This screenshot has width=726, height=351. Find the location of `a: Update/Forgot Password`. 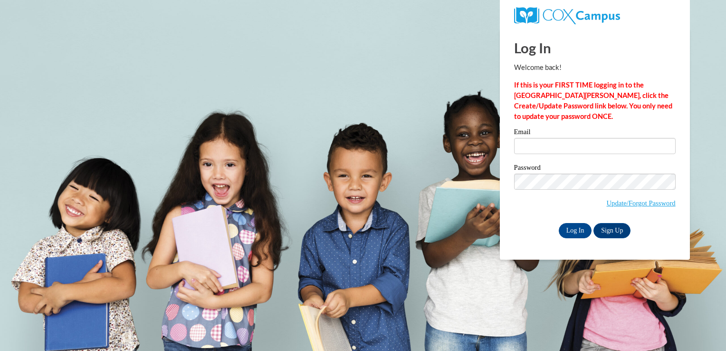

a: Update/Forgot Password is located at coordinates (641, 203).